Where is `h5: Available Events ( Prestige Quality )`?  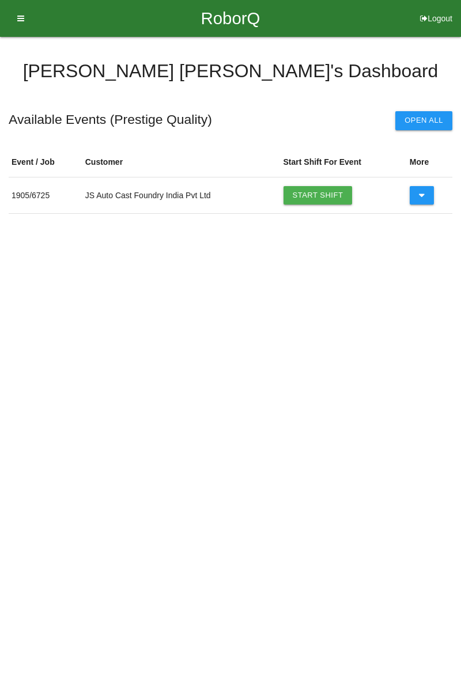
h5: Available Events ( Prestige Quality ) is located at coordinates (110, 119).